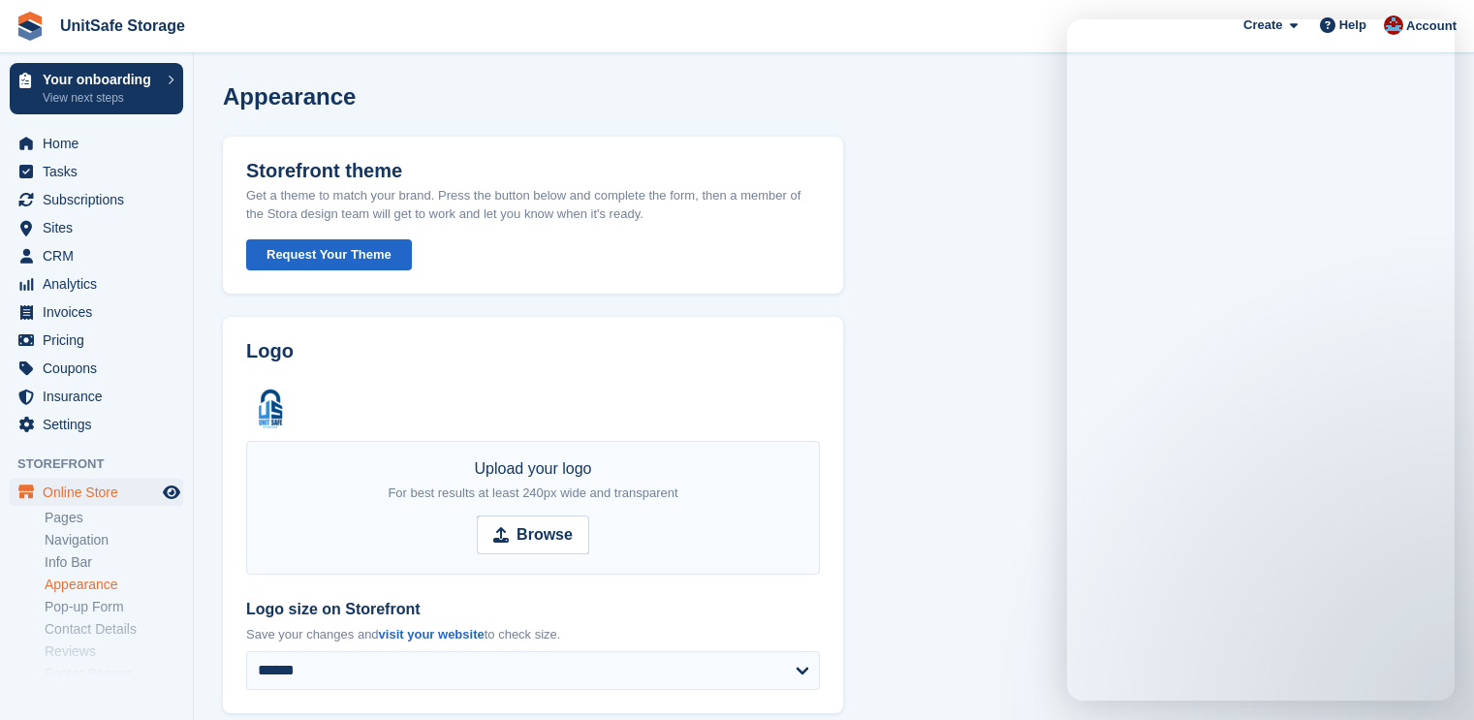 This screenshot has height=720, width=1474. I want to click on span: Account, so click(1431, 26).